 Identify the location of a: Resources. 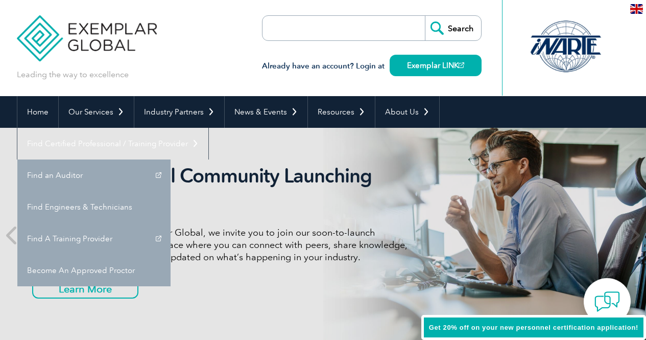
(341, 112).